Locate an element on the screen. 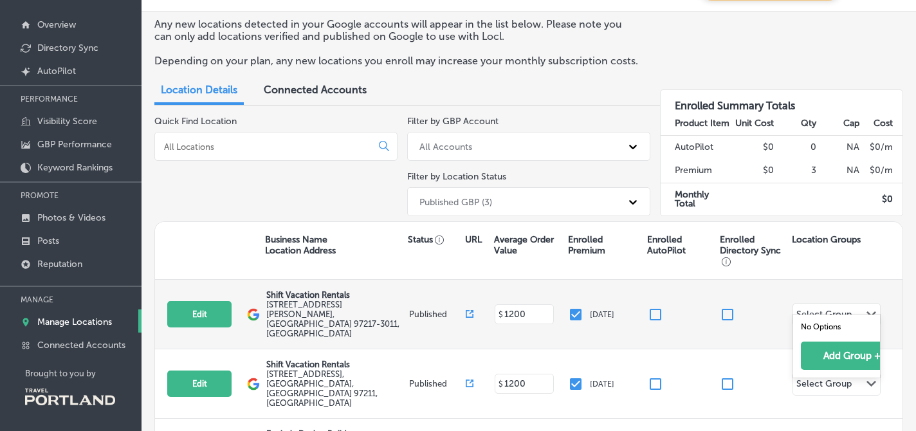  p: Manage Locations is located at coordinates (75, 322).